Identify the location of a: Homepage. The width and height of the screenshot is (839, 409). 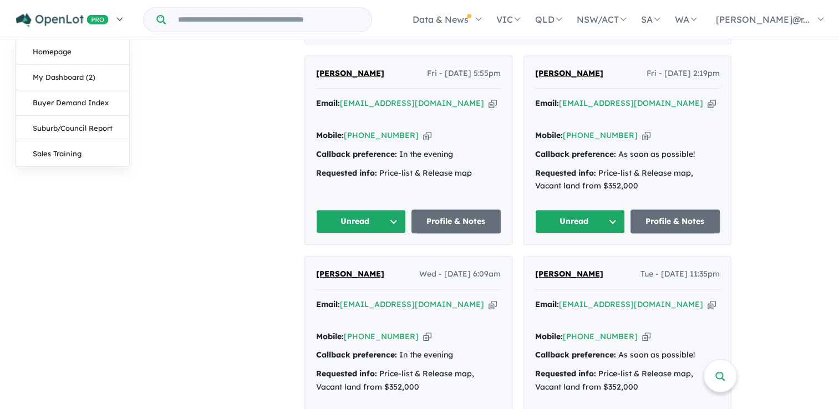
(73, 52).